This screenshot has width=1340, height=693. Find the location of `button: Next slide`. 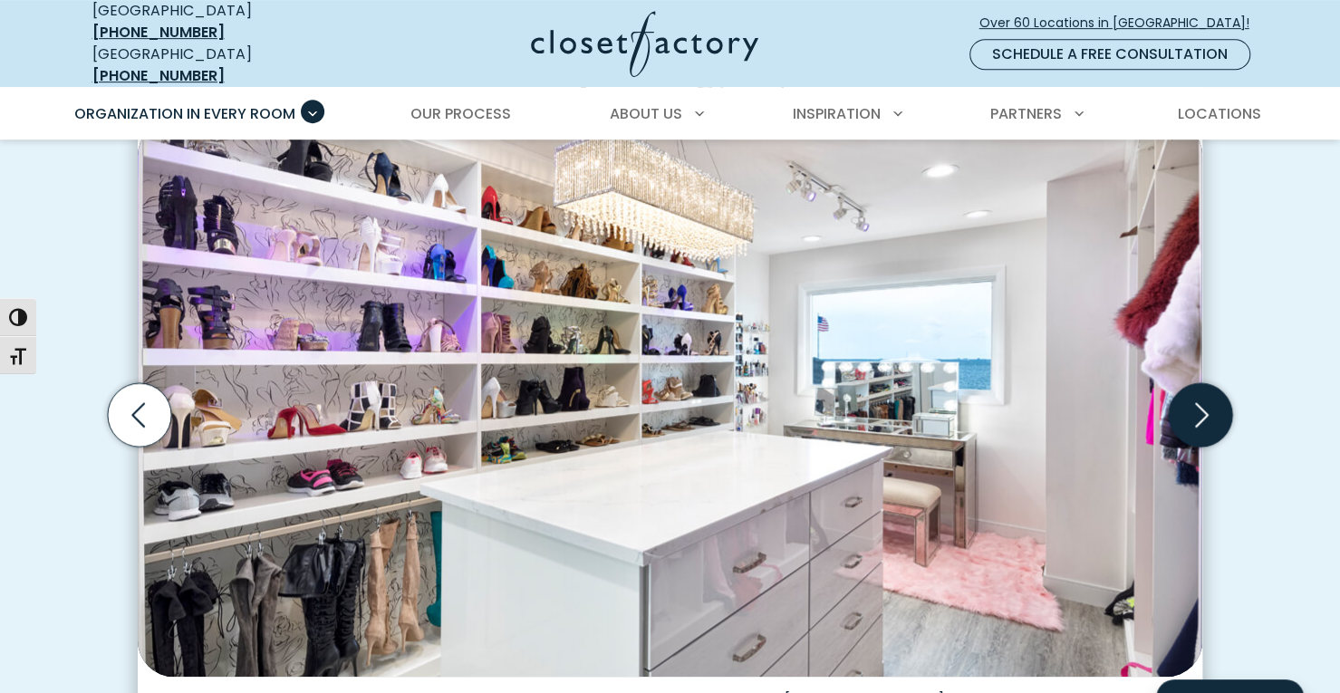

button: Next slide is located at coordinates (1201, 415).